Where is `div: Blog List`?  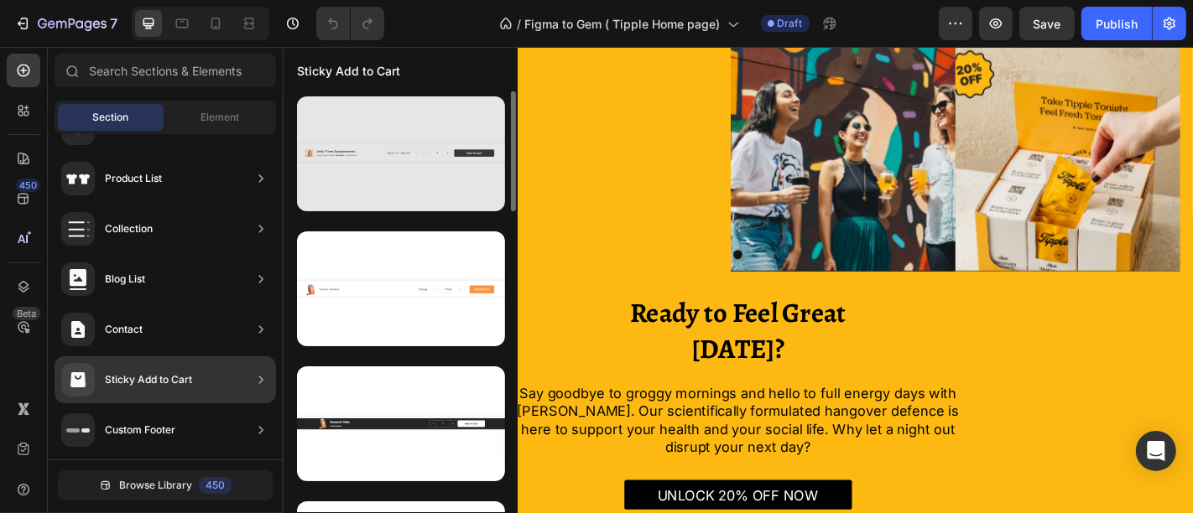 div: Blog List is located at coordinates (125, 279).